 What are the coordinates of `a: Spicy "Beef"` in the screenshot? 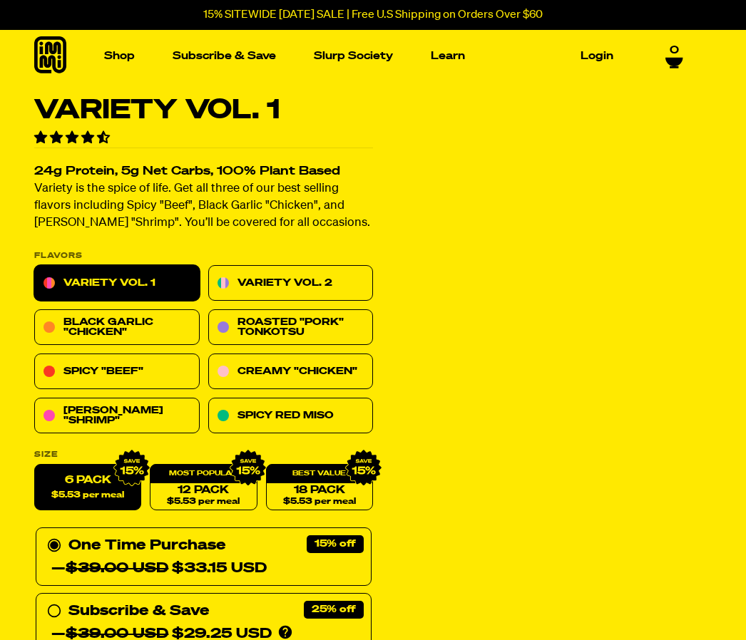 It's located at (117, 372).